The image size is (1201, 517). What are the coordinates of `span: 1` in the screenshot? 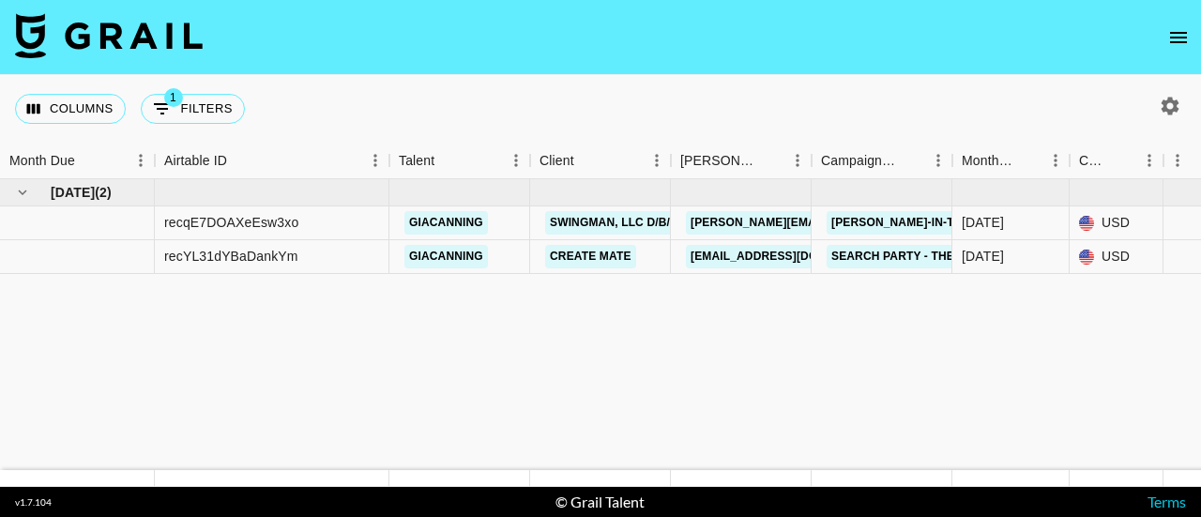 It's located at (174, 98).